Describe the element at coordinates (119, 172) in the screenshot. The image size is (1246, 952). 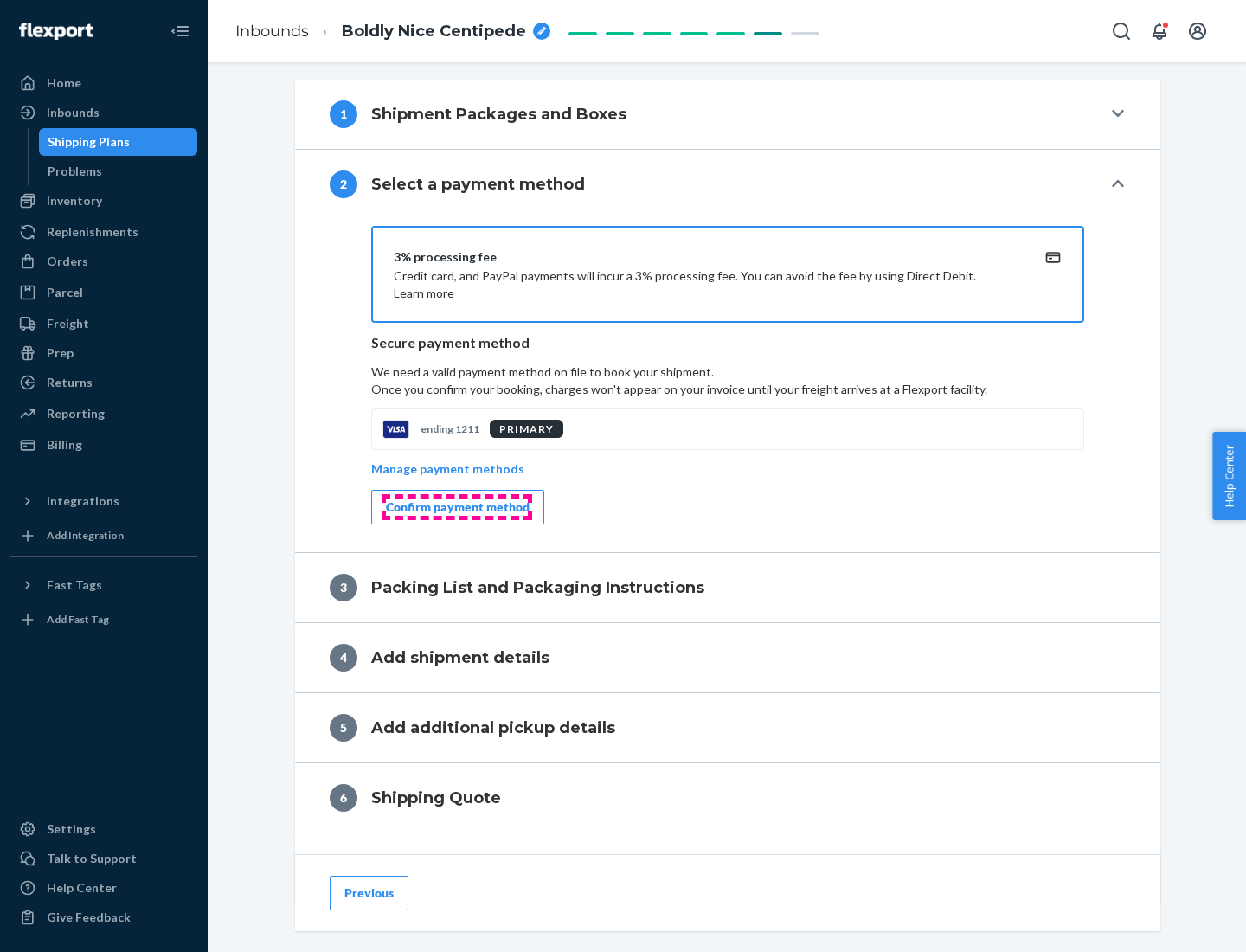
I see `a: Problems` at that location.